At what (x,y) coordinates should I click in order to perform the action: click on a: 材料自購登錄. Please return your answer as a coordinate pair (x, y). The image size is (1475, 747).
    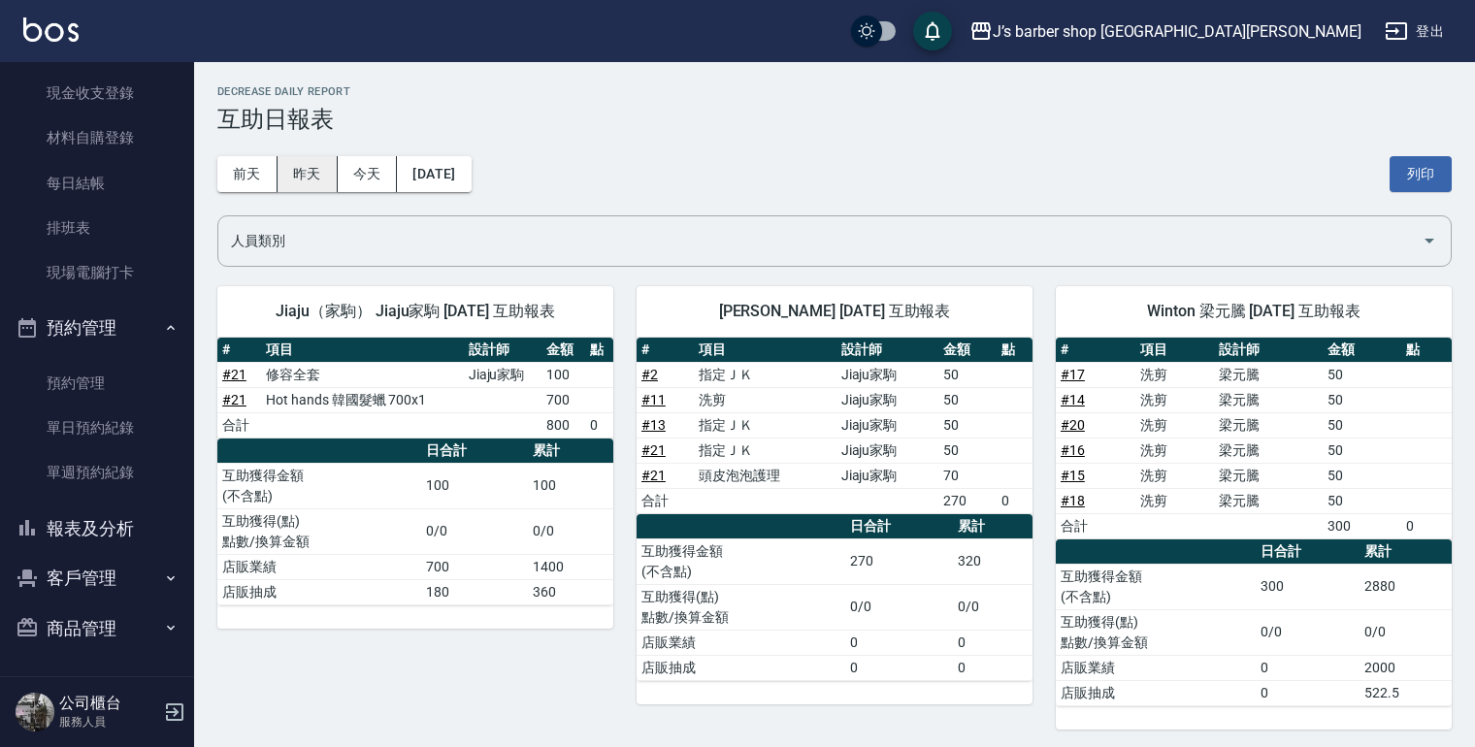
    Looking at the image, I should click on (97, 138).